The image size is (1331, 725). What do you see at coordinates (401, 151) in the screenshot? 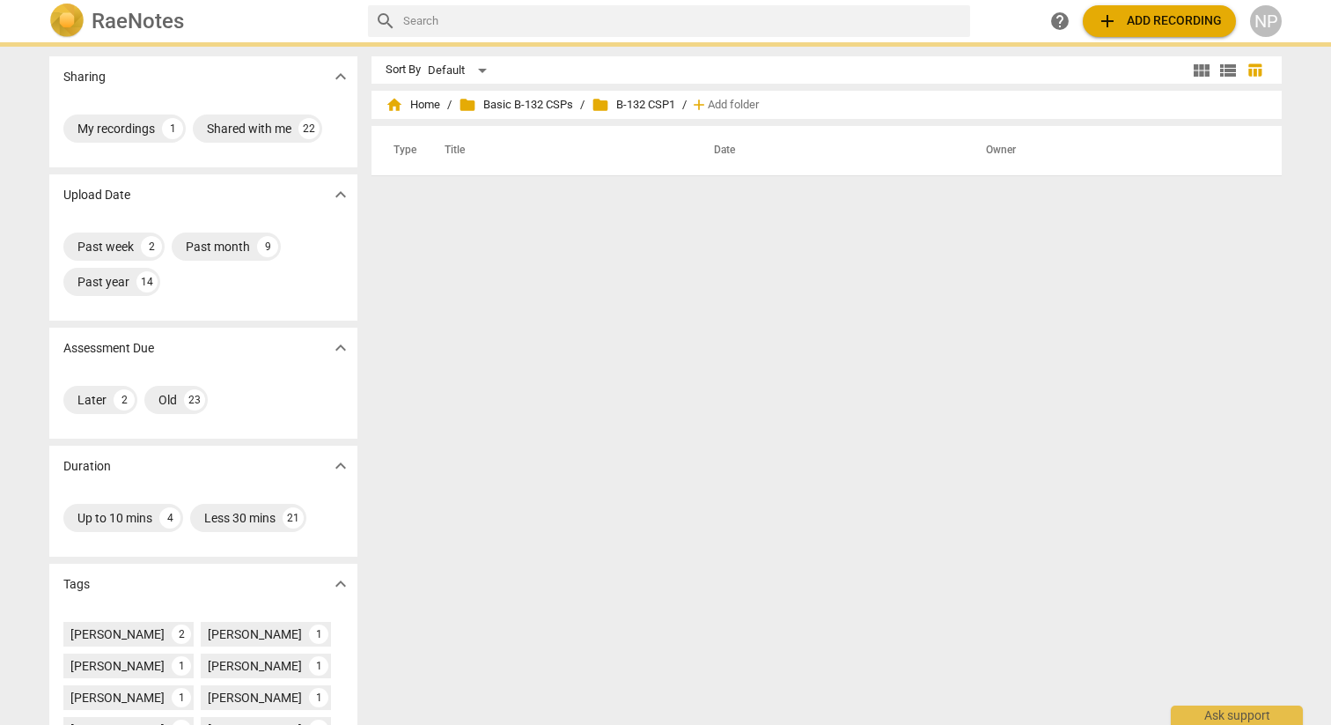
I see `th: Type` at bounding box center [401, 151].